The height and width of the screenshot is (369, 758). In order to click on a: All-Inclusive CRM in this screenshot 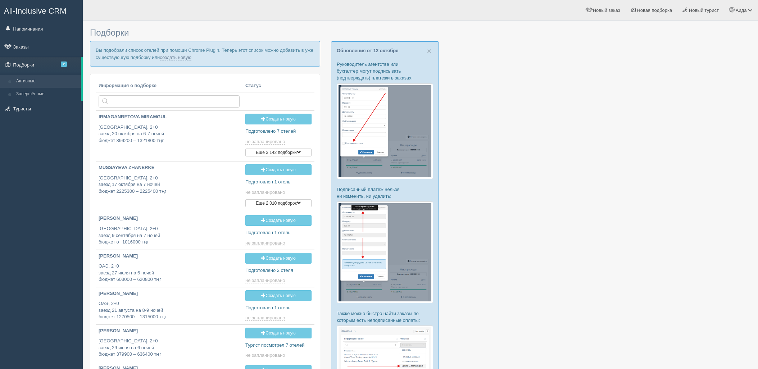, I will do `click(41, 10)`.